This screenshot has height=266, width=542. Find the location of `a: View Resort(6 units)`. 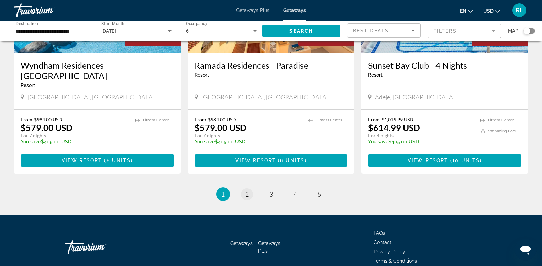

a: View Resort(6 units) is located at coordinates (271, 160).